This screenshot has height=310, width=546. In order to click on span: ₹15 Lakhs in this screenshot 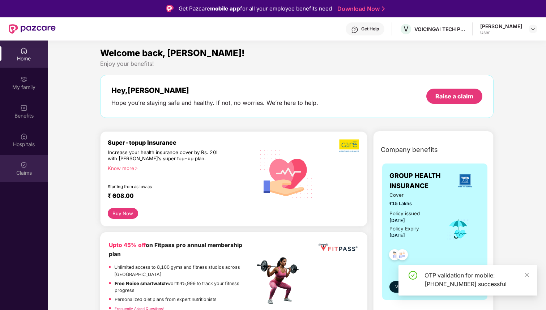, I will do `click(413, 203)`.